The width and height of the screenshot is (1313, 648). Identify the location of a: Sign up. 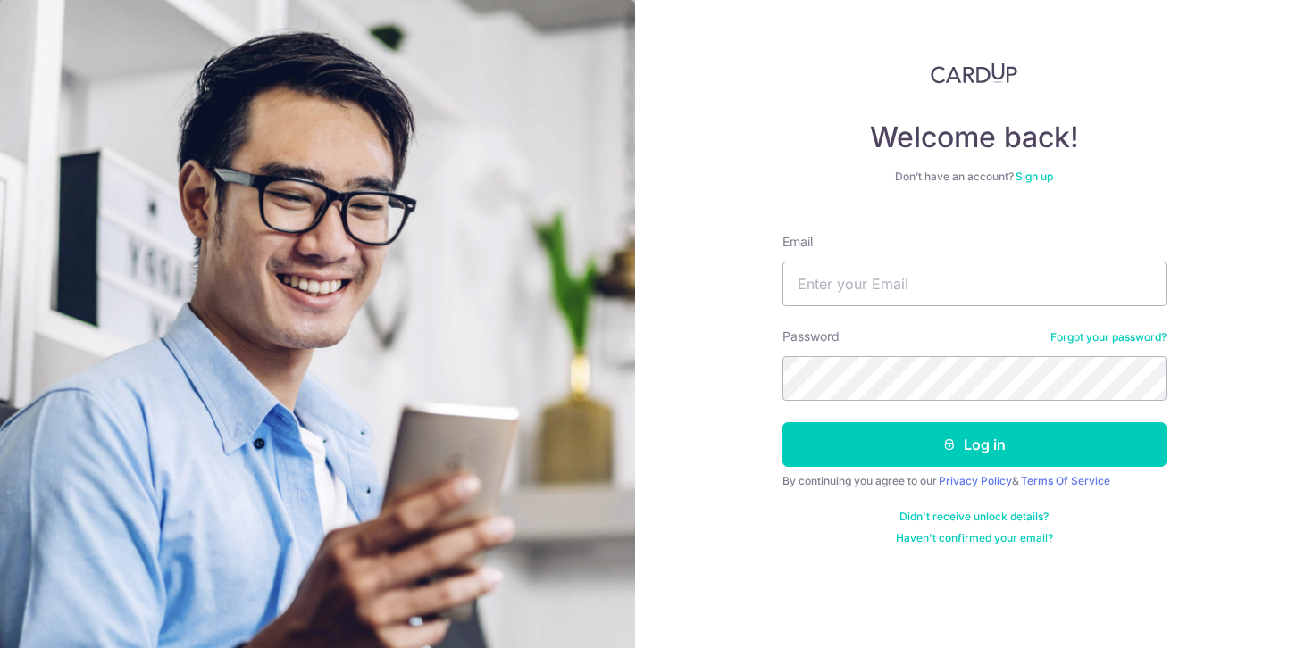
(1034, 176).